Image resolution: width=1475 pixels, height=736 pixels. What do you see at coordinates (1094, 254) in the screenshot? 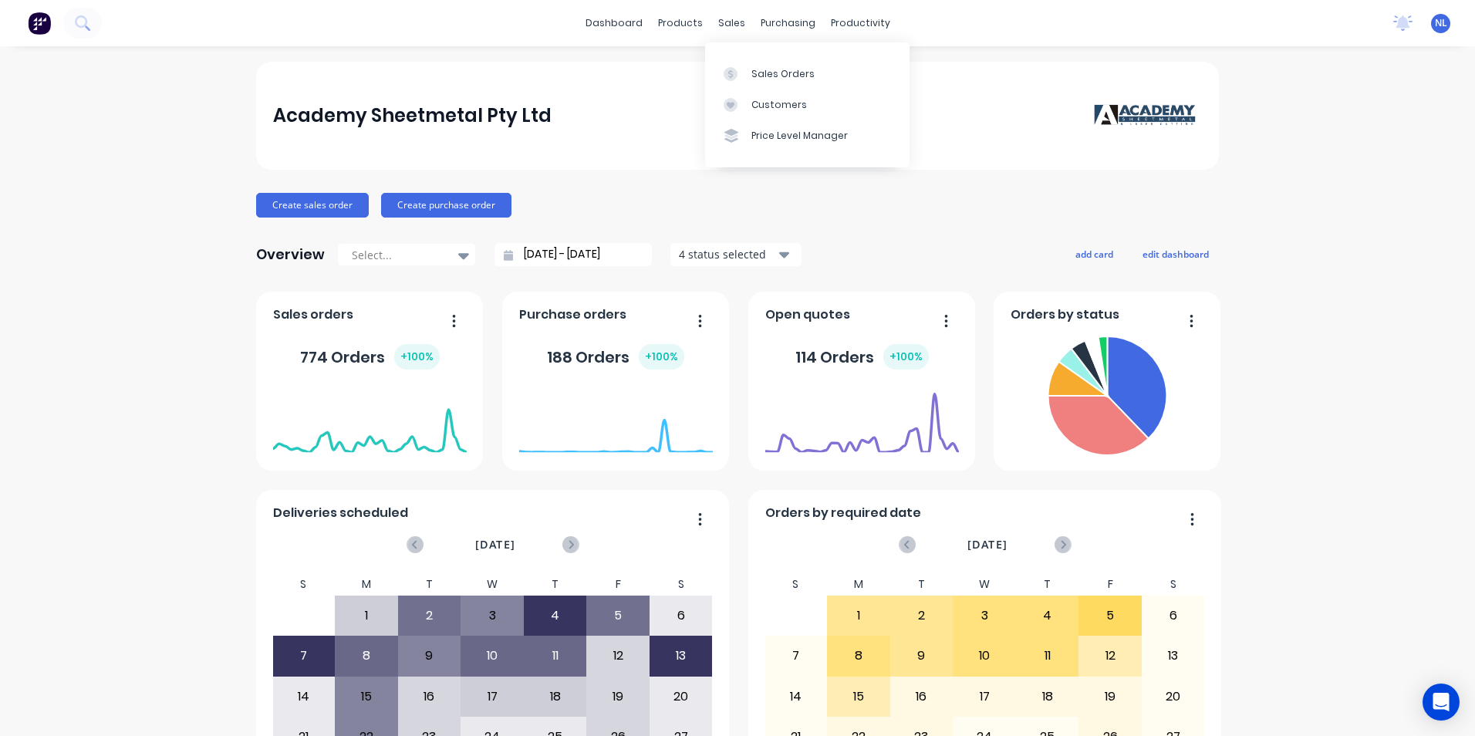
I see `button: add card` at bounding box center [1094, 254].